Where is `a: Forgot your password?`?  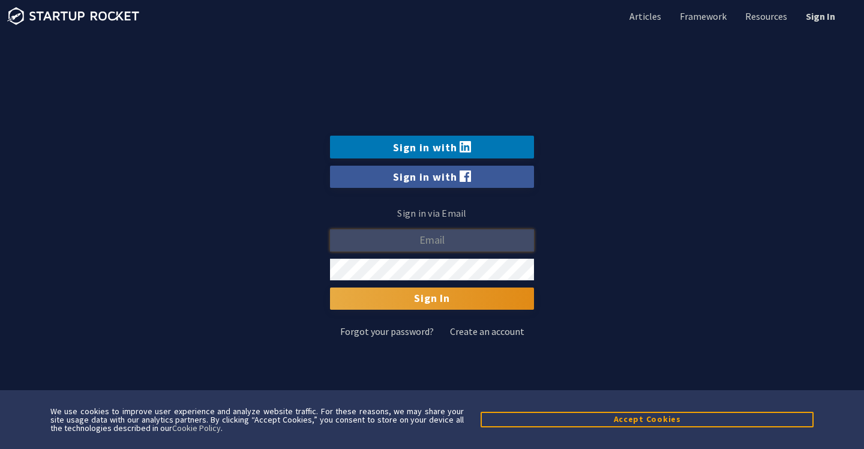
a: Forgot your password? is located at coordinates (387, 331).